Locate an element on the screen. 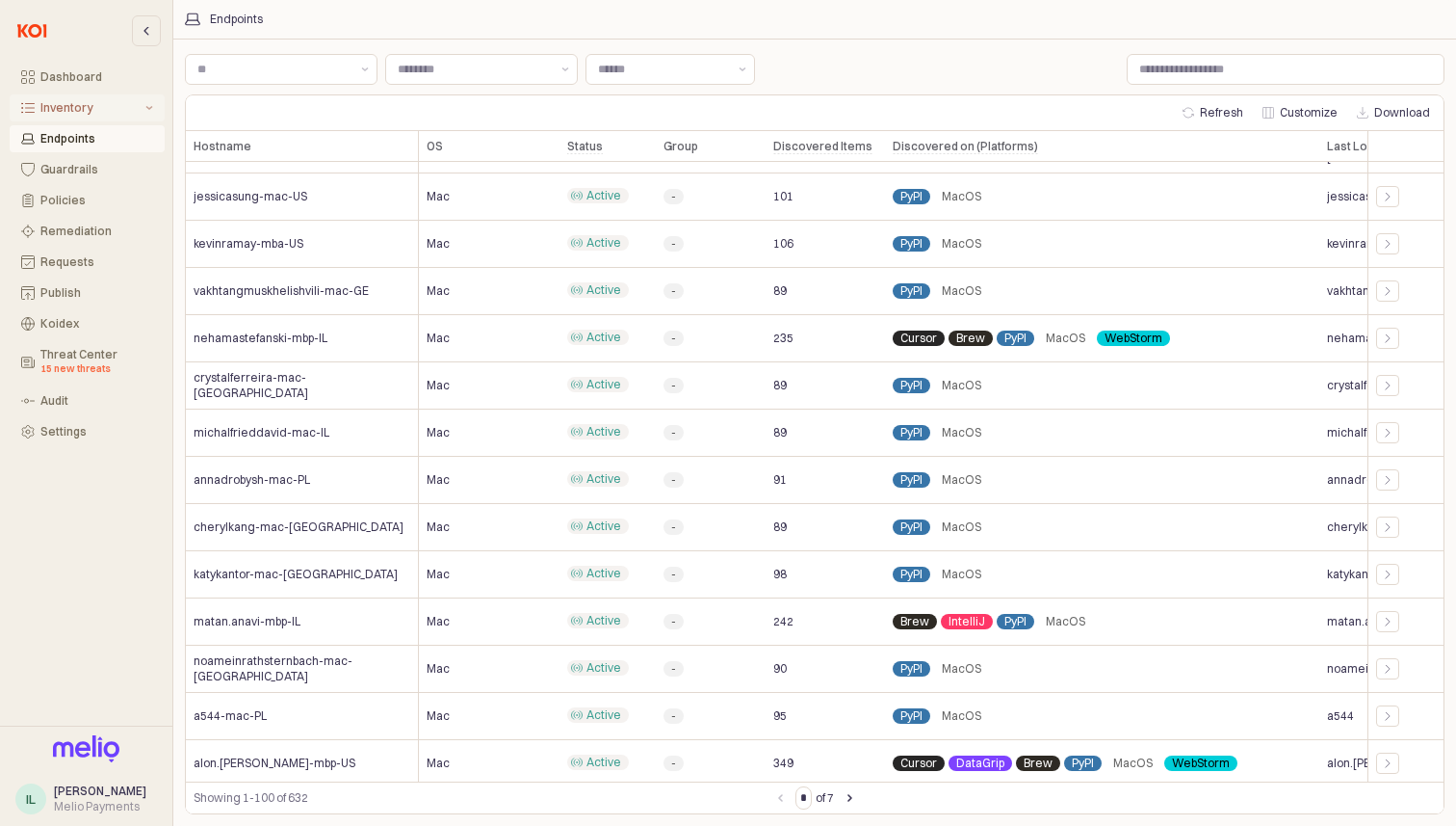  div: Policies is located at coordinates (97, 200).